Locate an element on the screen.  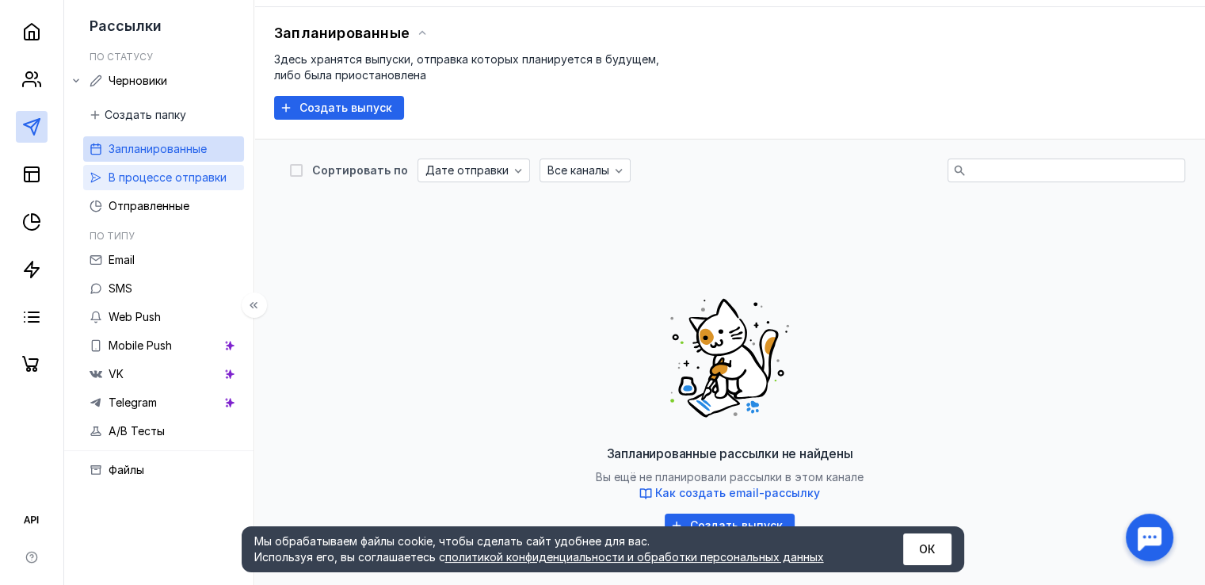
span: VK is located at coordinates (116, 373).